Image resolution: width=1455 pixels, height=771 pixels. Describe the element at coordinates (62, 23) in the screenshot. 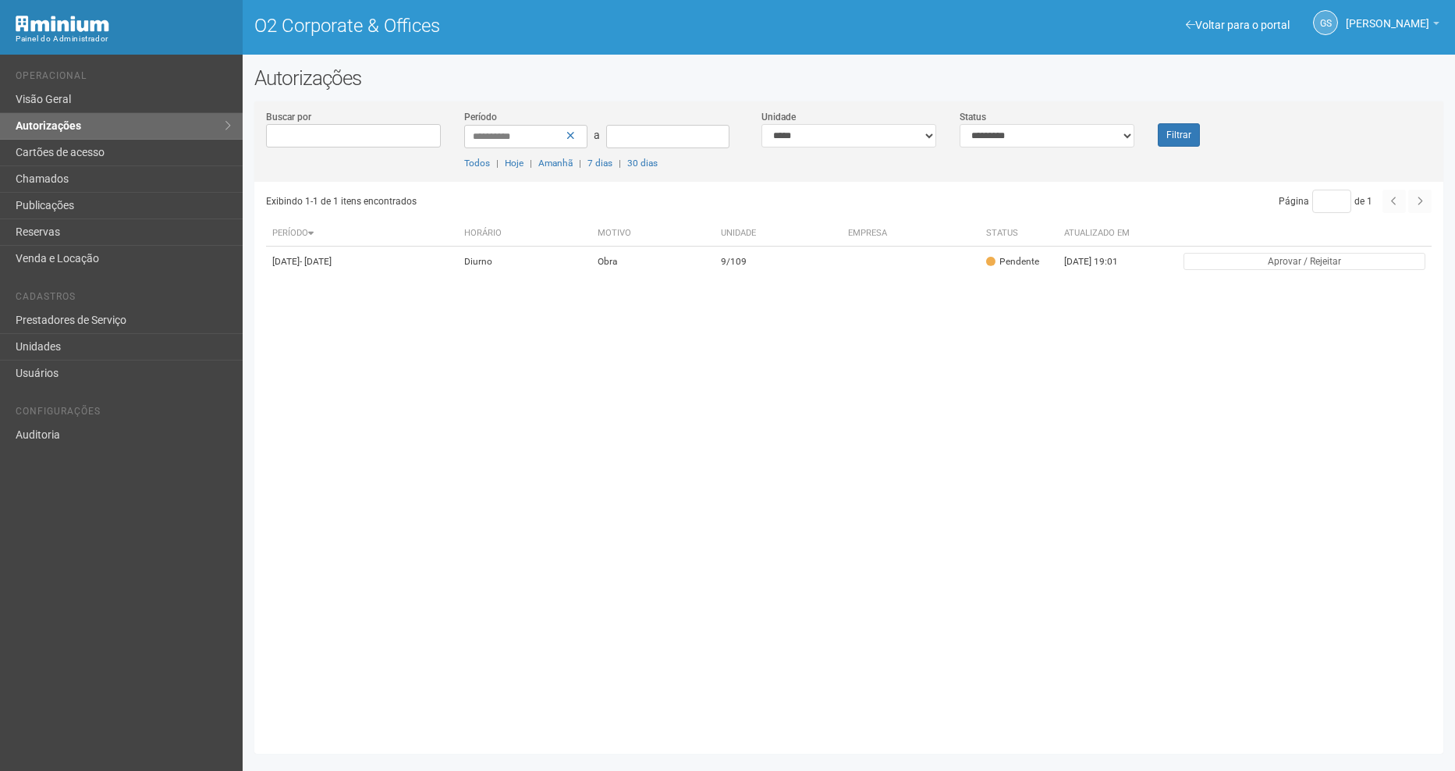

I see `img: Minium` at that location.